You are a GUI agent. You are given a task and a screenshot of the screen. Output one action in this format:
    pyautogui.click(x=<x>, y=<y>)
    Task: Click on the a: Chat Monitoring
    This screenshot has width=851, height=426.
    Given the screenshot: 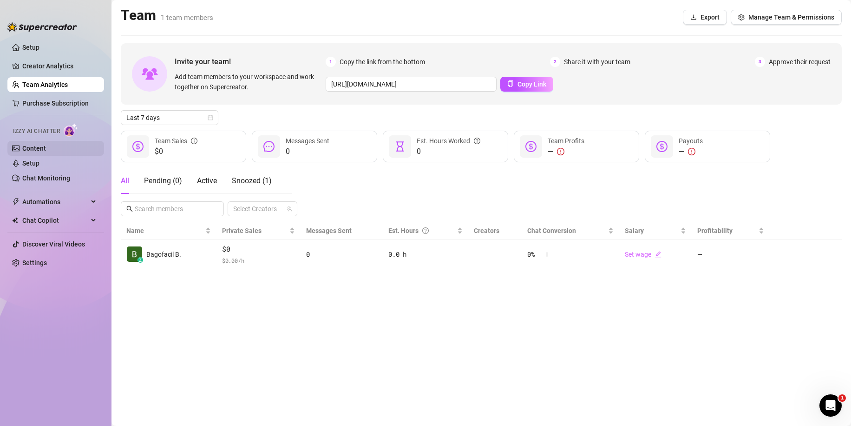 What is the action you would take?
    pyautogui.click(x=46, y=178)
    